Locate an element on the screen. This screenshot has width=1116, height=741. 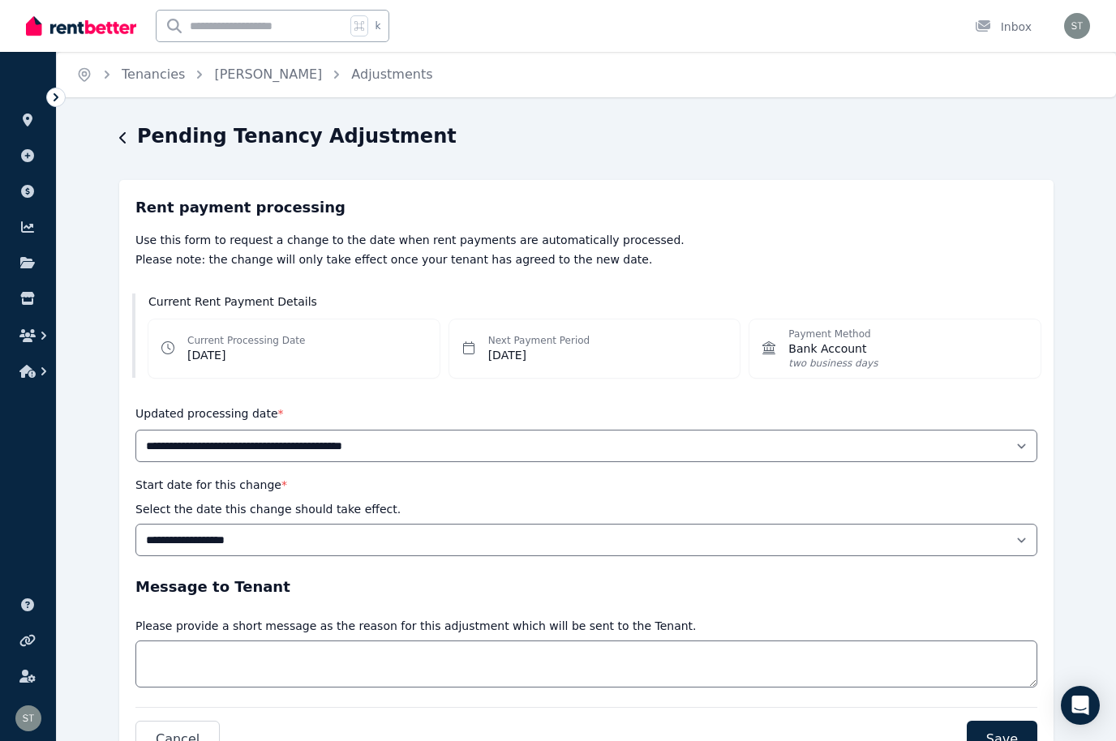
p: Please provide a short message as the reason for this adjustment which will be sent to the Tenant. is located at coordinates (416, 626).